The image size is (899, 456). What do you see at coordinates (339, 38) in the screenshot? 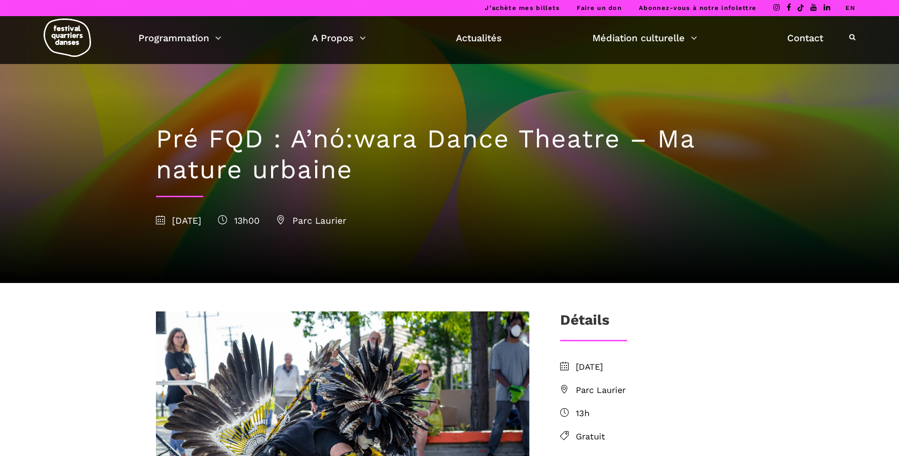
I see `a: A Propos` at bounding box center [339, 38].